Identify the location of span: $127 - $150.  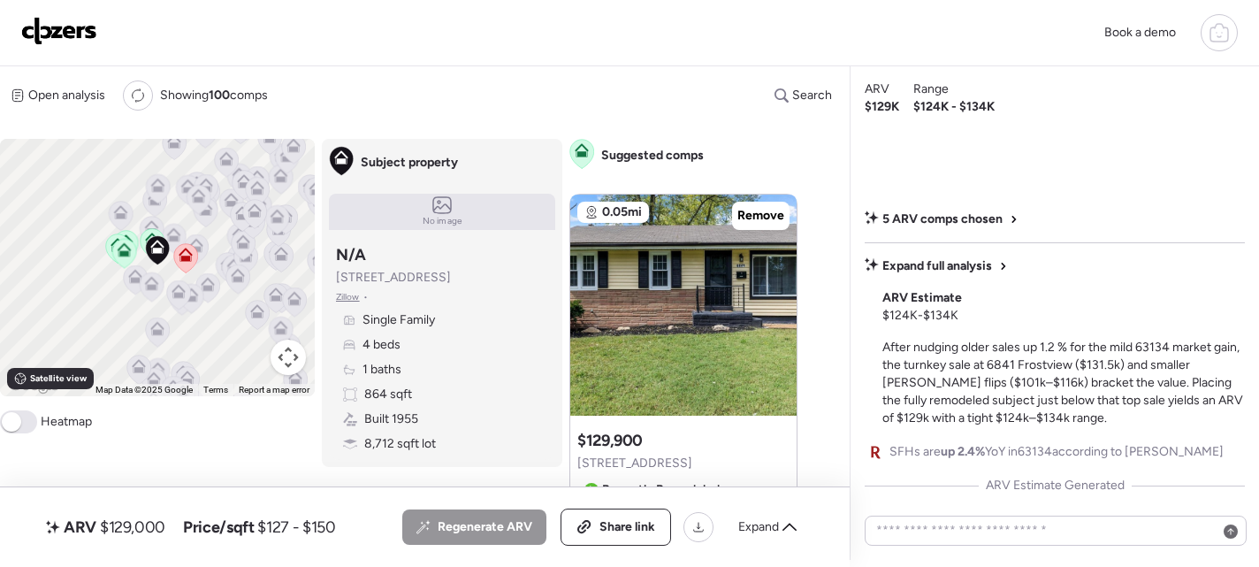
(296, 527).